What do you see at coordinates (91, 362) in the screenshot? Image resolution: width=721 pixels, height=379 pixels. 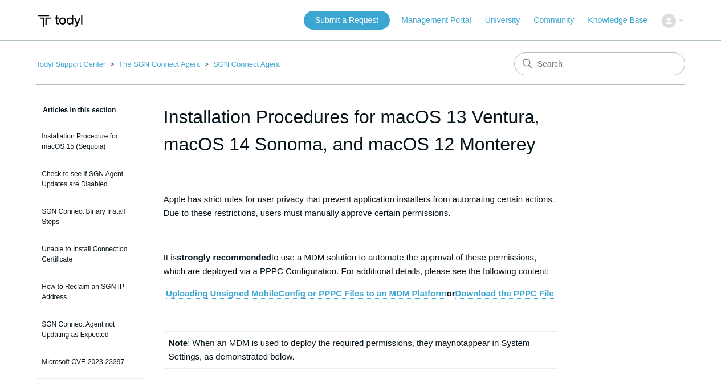 I see `a: Microsoft CVE-2023-23397` at bounding box center [91, 362].